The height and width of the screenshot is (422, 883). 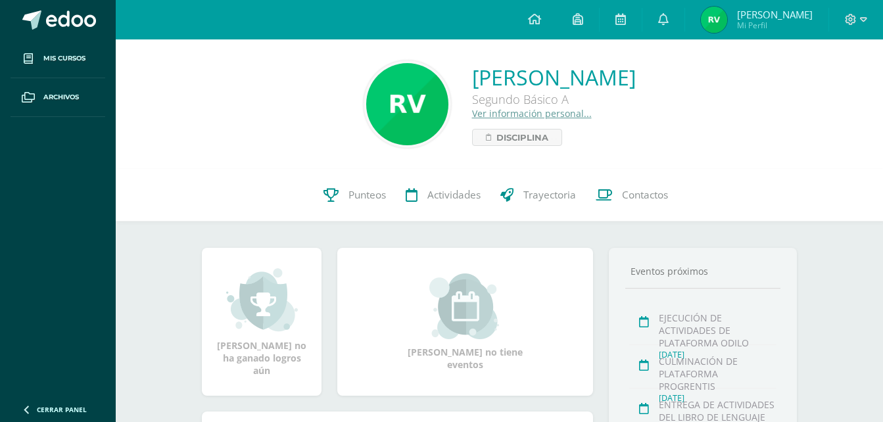 What do you see at coordinates (532, 113) in the screenshot?
I see `a: Ver información personal...` at bounding box center [532, 113].